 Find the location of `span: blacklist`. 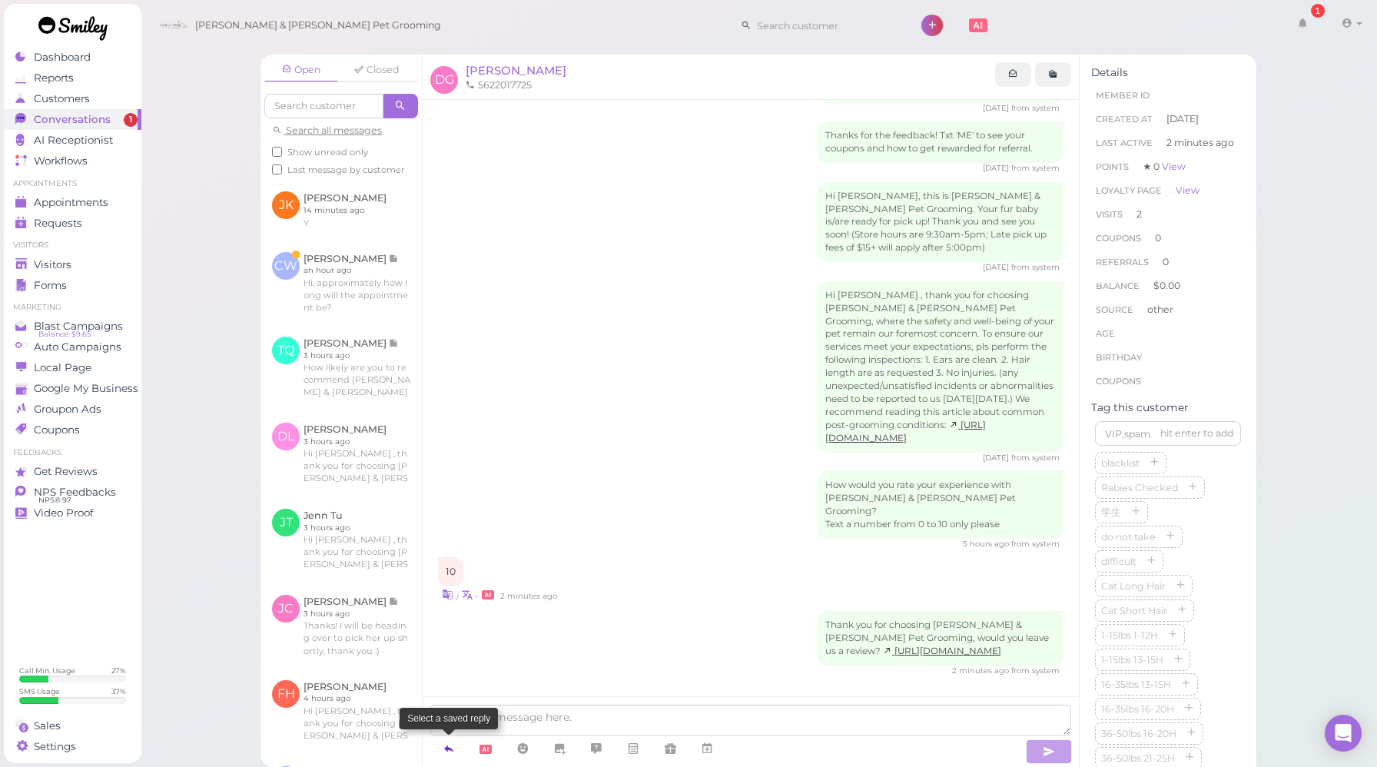

span: blacklist is located at coordinates (1120, 462).